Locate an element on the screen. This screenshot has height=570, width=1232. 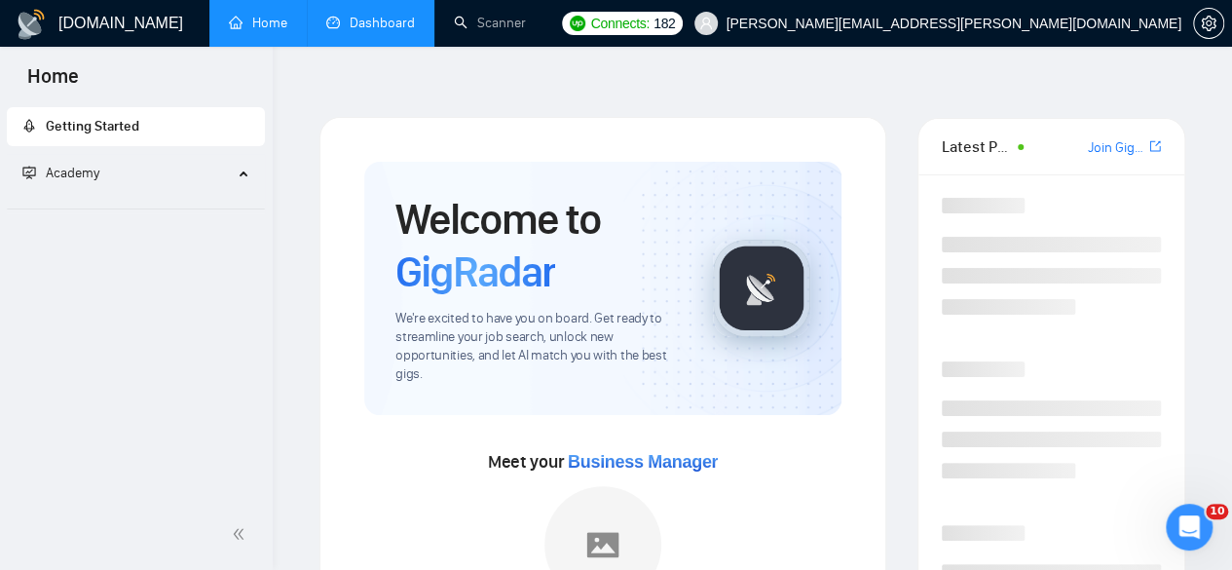
span: fund-projection-screen is located at coordinates (29, 172).